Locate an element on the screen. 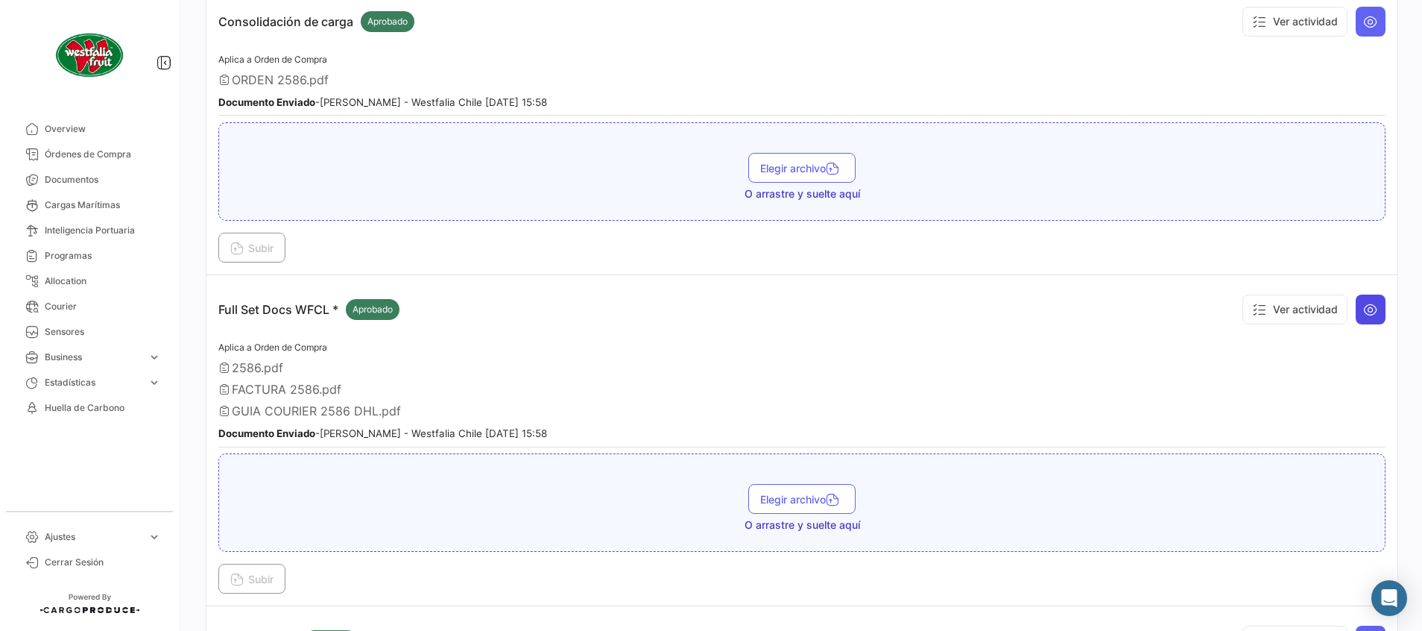 The image size is (1422, 631). span: Estadísticas is located at coordinates (93, 382).